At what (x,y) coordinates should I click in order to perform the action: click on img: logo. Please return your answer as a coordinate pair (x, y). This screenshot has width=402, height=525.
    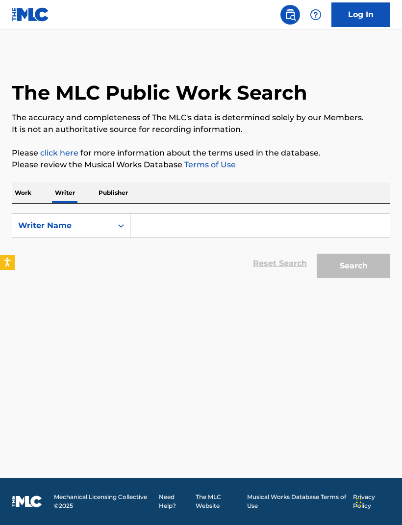
    Looking at the image, I should click on (27, 501).